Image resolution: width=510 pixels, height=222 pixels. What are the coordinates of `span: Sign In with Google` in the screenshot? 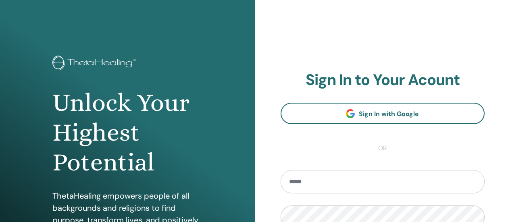 It's located at (388, 114).